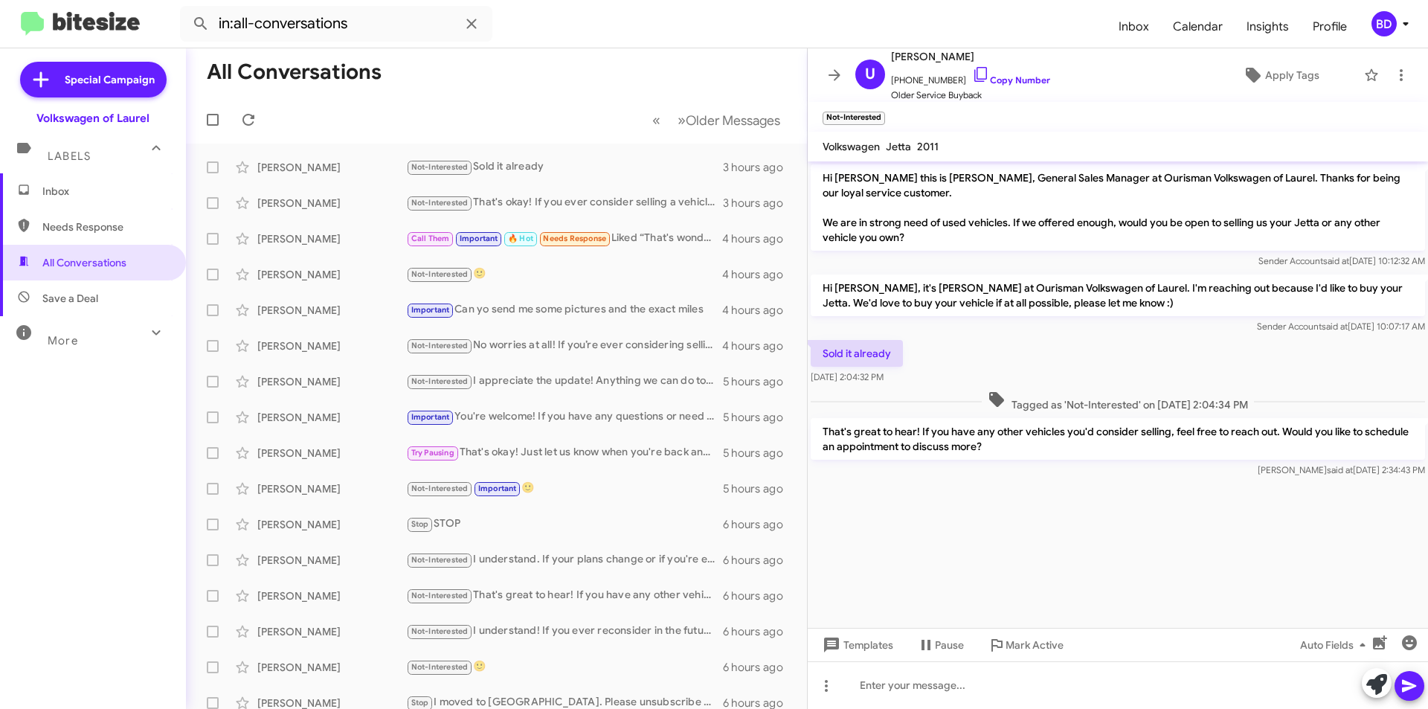  Describe the element at coordinates (1134, 27) in the screenshot. I see `a: Inbox` at that location.